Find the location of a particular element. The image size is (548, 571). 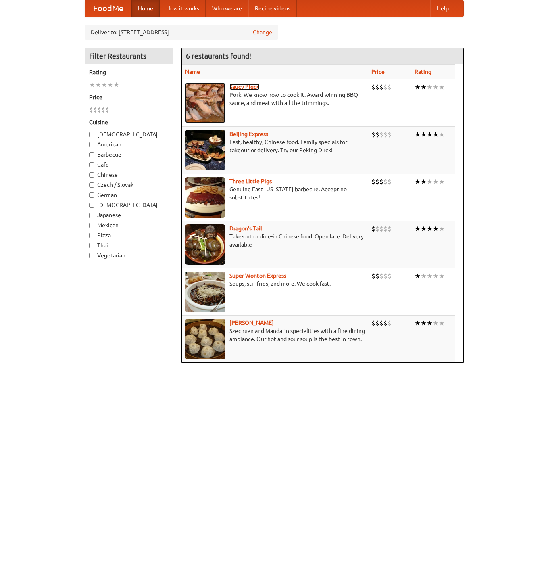

img: superwonton.jpg is located at coordinates (205, 292).